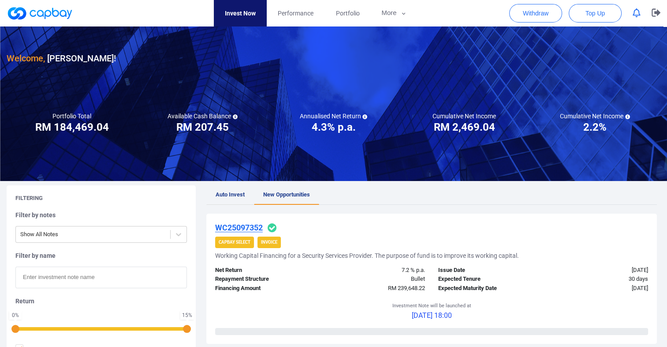 This screenshot has width=667, height=347. Describe the element at coordinates (264, 288) in the screenshot. I see `div: Financing Amount` at that location.